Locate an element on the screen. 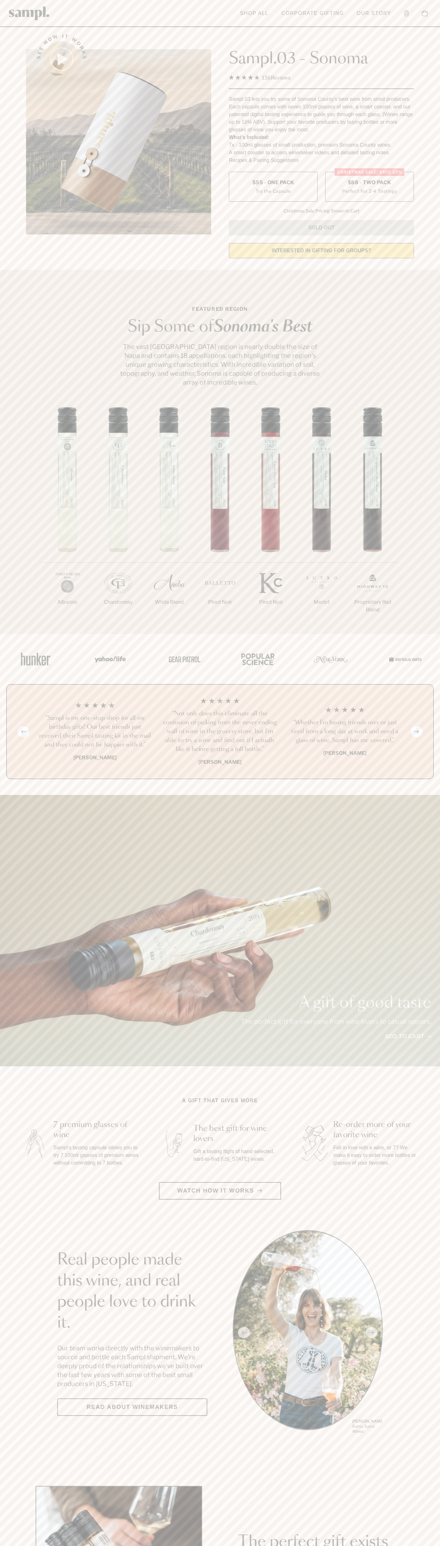 The image size is (440, 1546). img: Artboard_1_c8cd28af-0030-4af1-819c-248e302c7f06_x450.png is located at coordinates (36, 659).